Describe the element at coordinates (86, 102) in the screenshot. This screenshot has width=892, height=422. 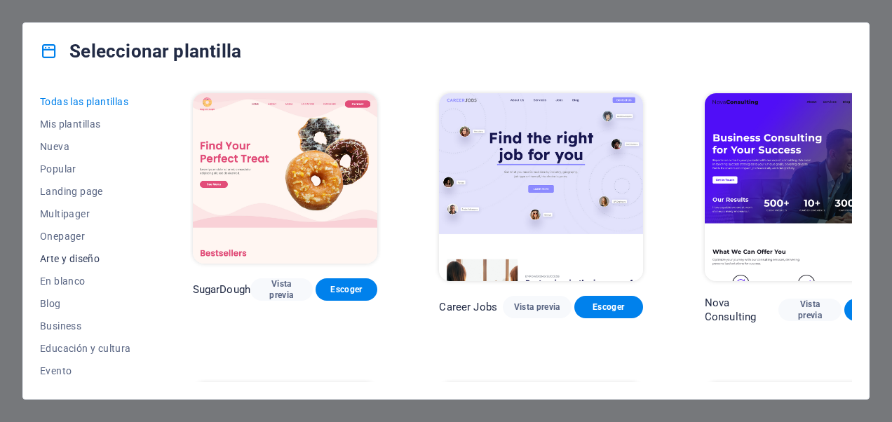
I see `span: Todas las plantillas` at that location.